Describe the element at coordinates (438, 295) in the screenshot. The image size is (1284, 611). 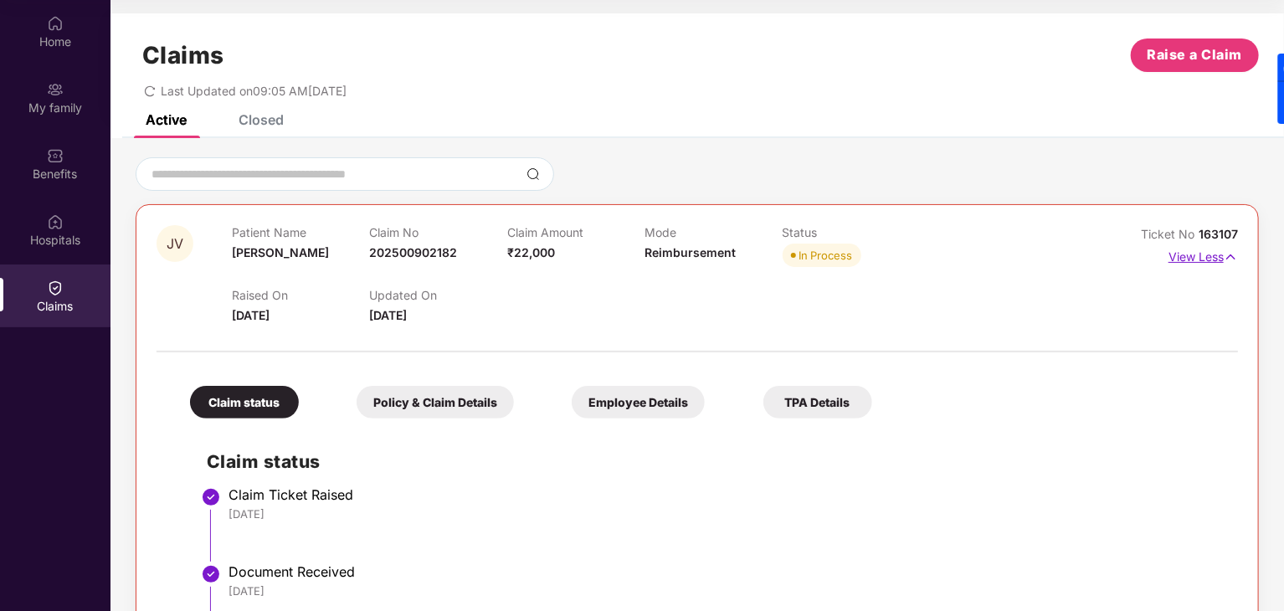
I see `p: Updated On` at that location.